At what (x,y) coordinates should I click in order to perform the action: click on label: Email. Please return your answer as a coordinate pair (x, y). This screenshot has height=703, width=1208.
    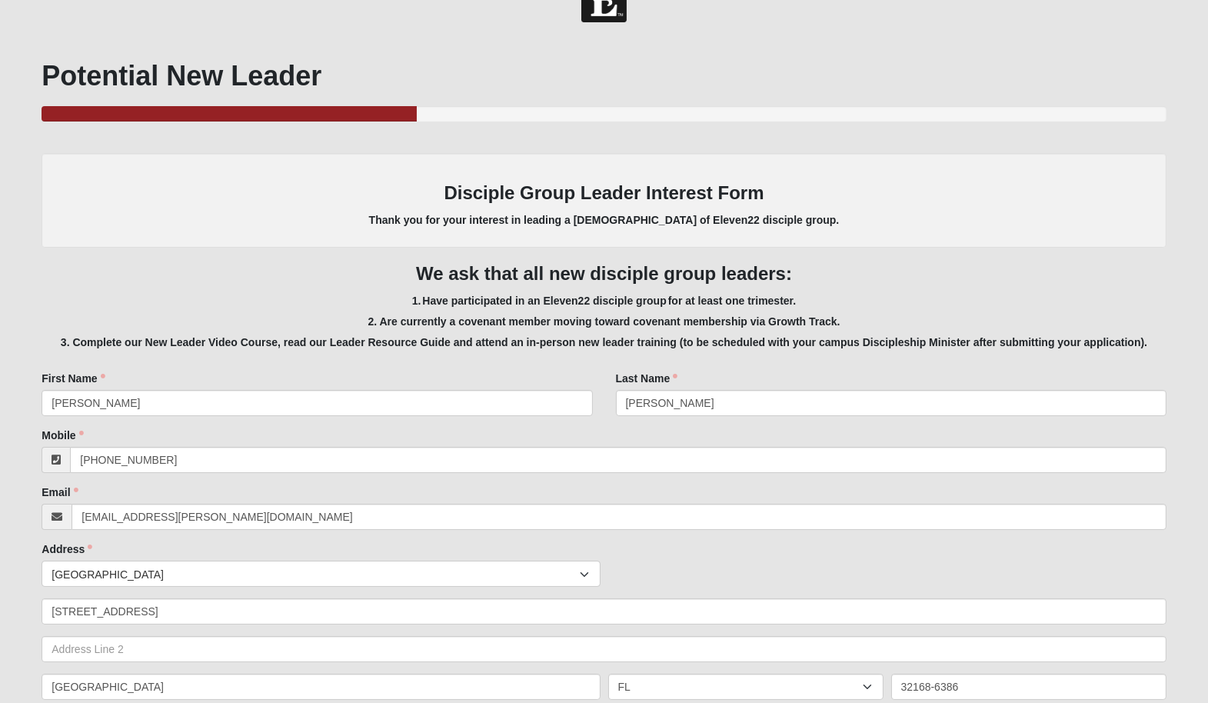
    Looking at the image, I should click on (59, 492).